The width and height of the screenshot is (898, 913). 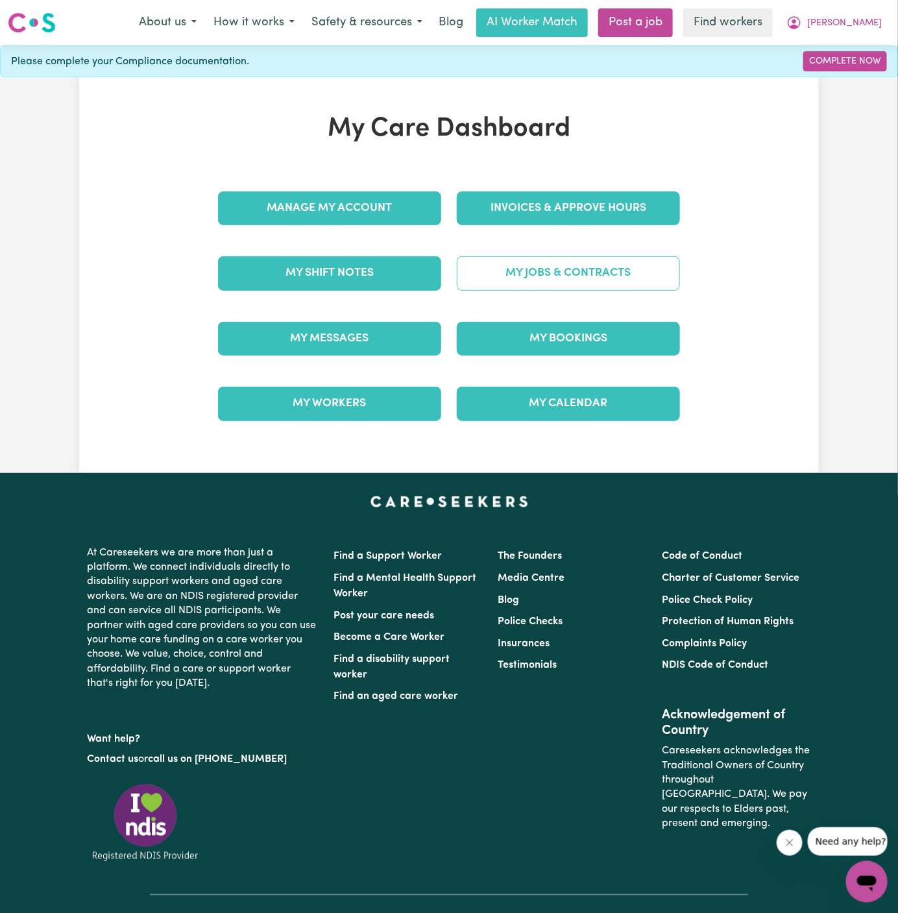 I want to click on a: Insurances, so click(x=524, y=644).